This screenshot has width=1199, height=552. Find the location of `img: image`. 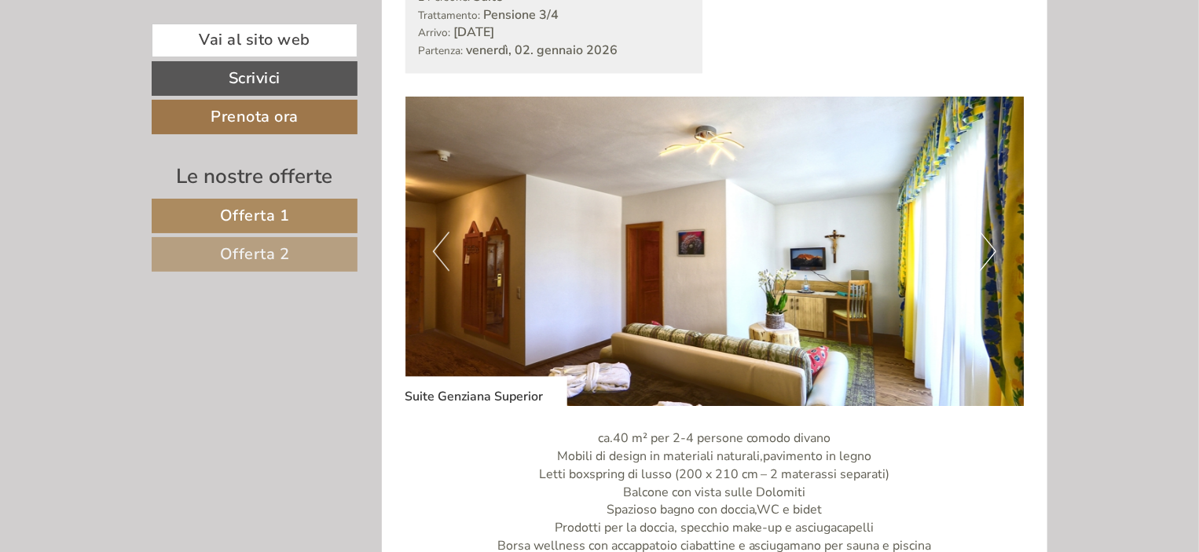

img: image is located at coordinates (715, 251).